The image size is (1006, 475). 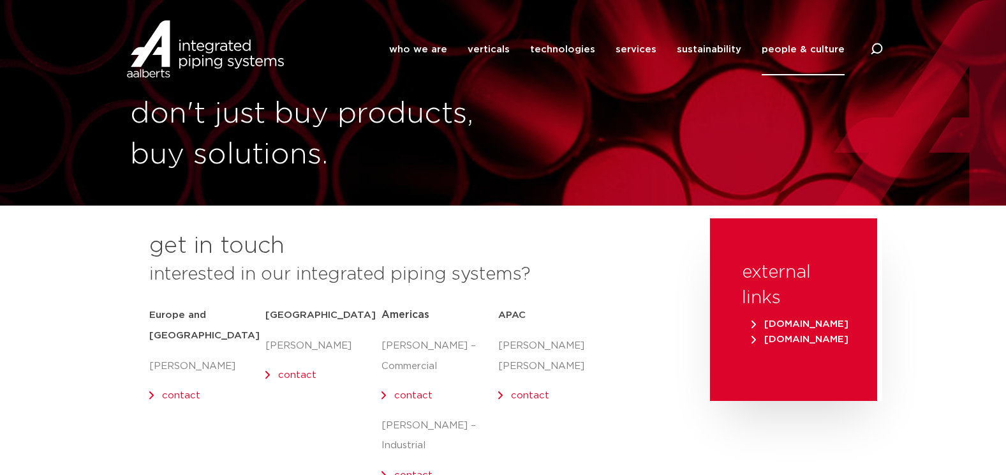 I want to click on h1: don't just buy products, buy solutions., so click(x=313, y=135).